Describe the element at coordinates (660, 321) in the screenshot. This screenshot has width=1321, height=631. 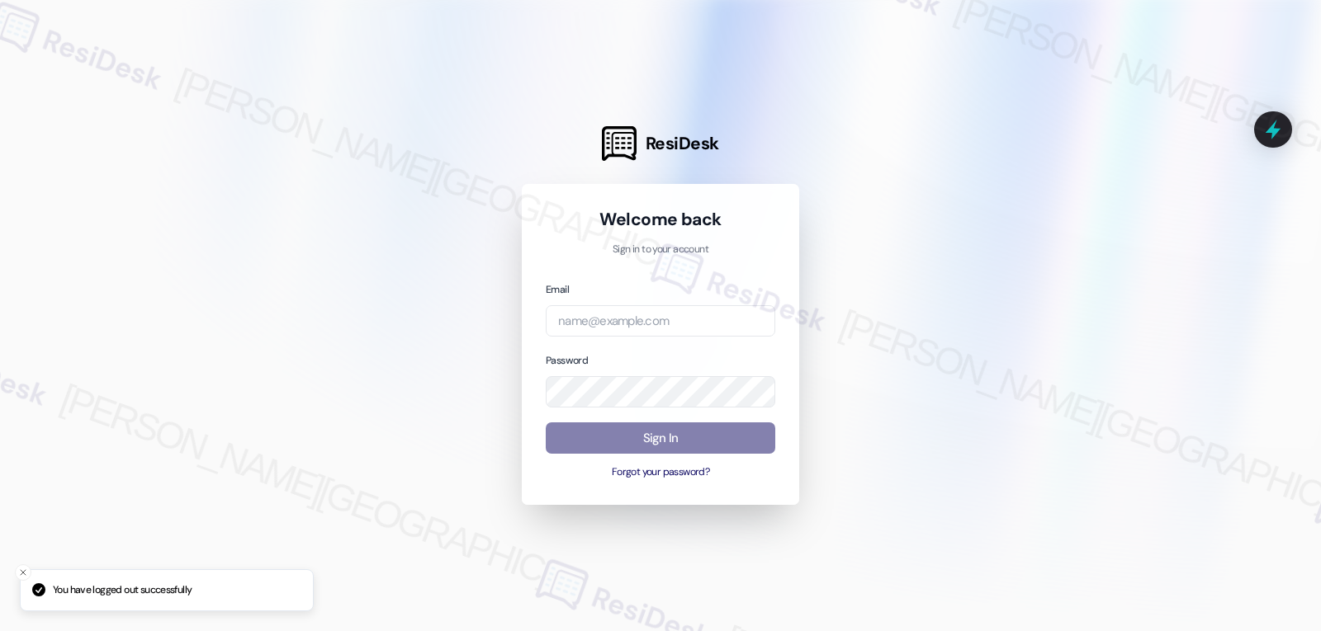
I see `input: name@example.com` at that location.